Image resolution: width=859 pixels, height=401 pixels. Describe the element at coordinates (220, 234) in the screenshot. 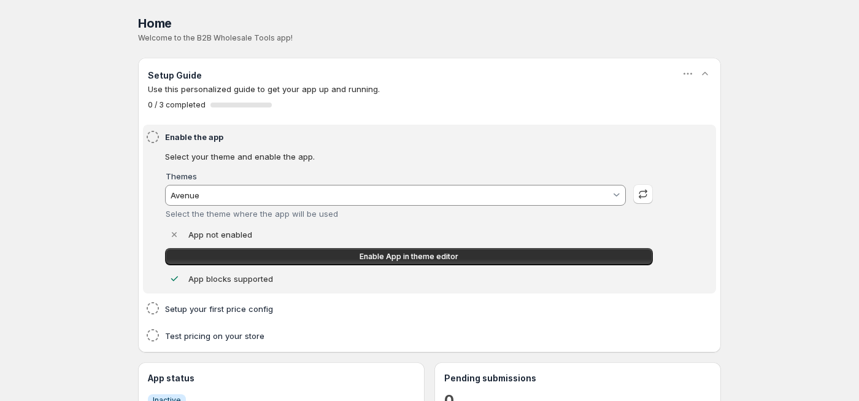

I see `p: App not enabled` at that location.